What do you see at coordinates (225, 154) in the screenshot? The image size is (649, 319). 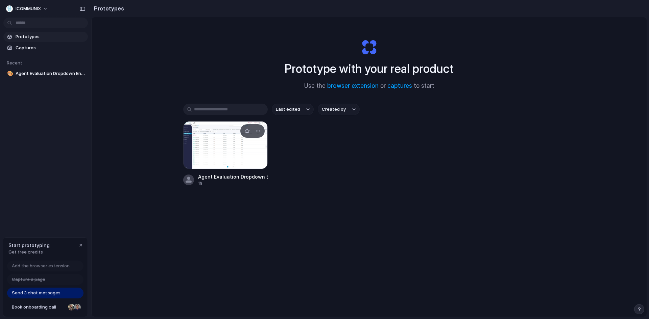 I see `a: Agent Evaluation Dropdown EnhancementAgent Evaluation Dropdown Enhancement1h` at bounding box center [225, 154].